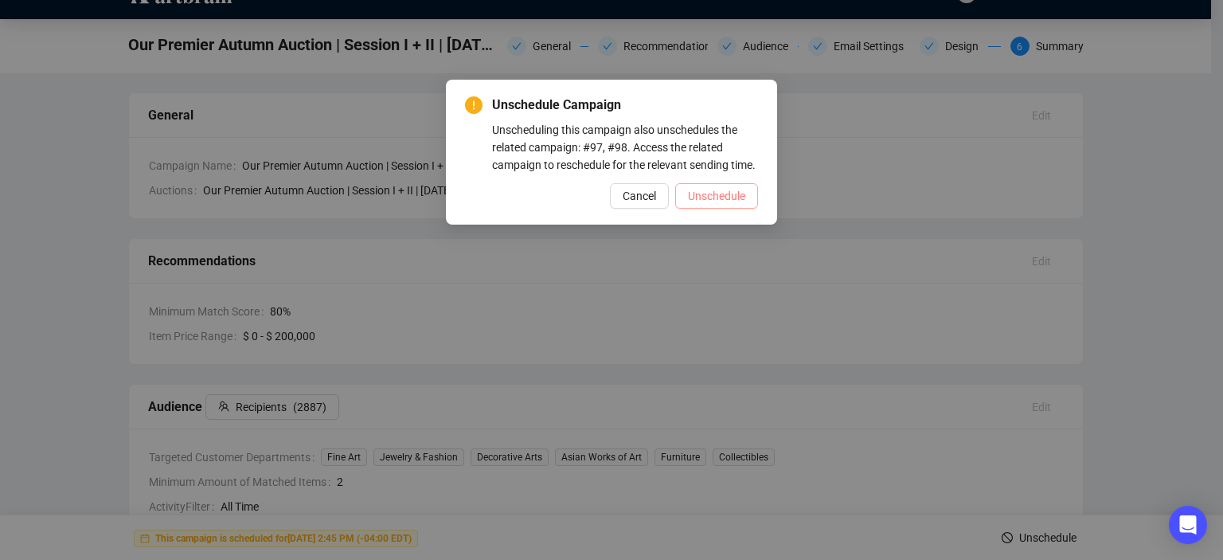 This screenshot has width=1223, height=560. What do you see at coordinates (474, 105) in the screenshot?
I see `span: exclamation-circle` at bounding box center [474, 105].